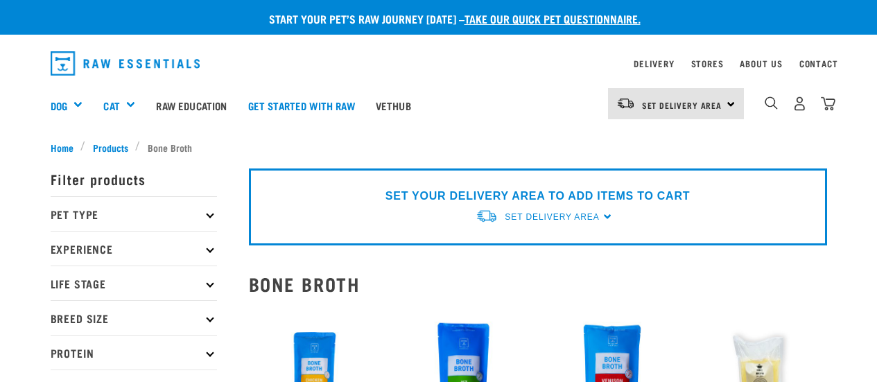 The height and width of the screenshot is (382, 877). Describe the element at coordinates (827, 103) in the screenshot. I see `img: home-icon@2x.png` at that location.